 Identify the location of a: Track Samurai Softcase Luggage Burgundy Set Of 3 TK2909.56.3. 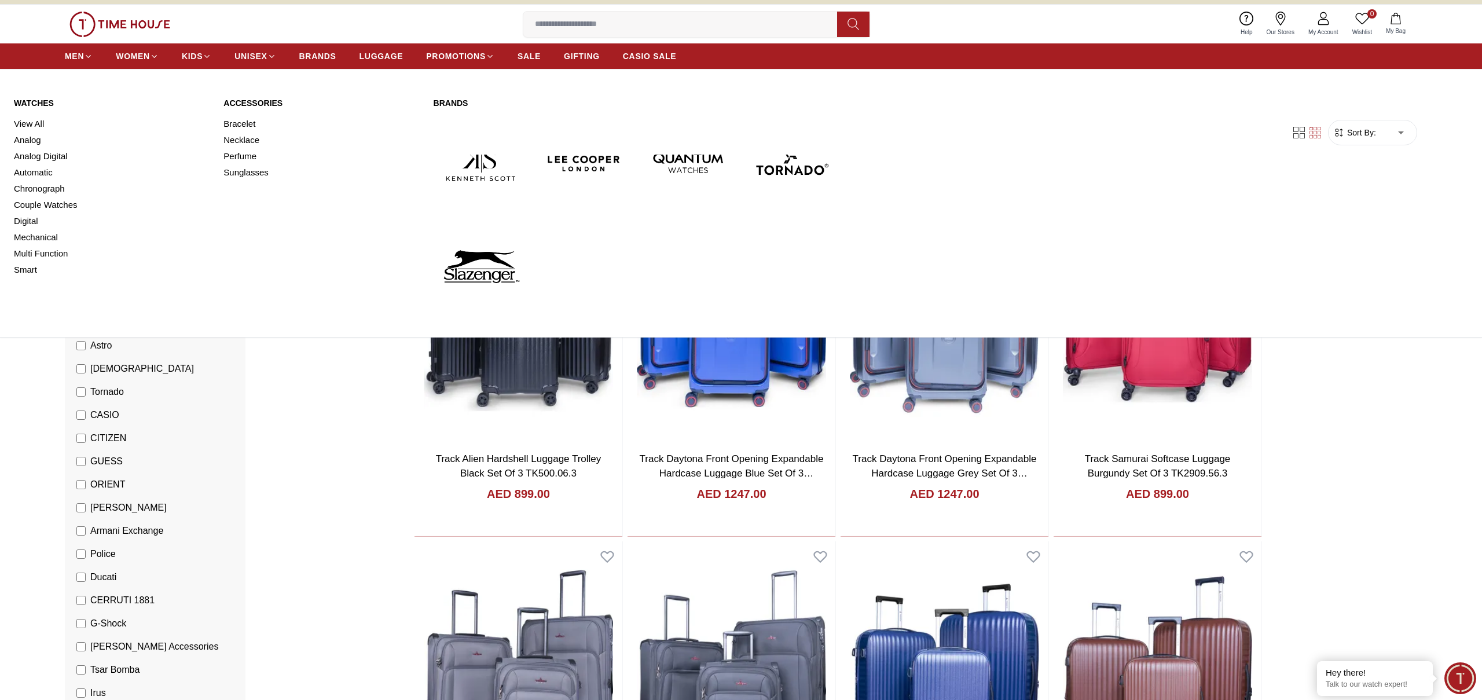
(1158, 466).